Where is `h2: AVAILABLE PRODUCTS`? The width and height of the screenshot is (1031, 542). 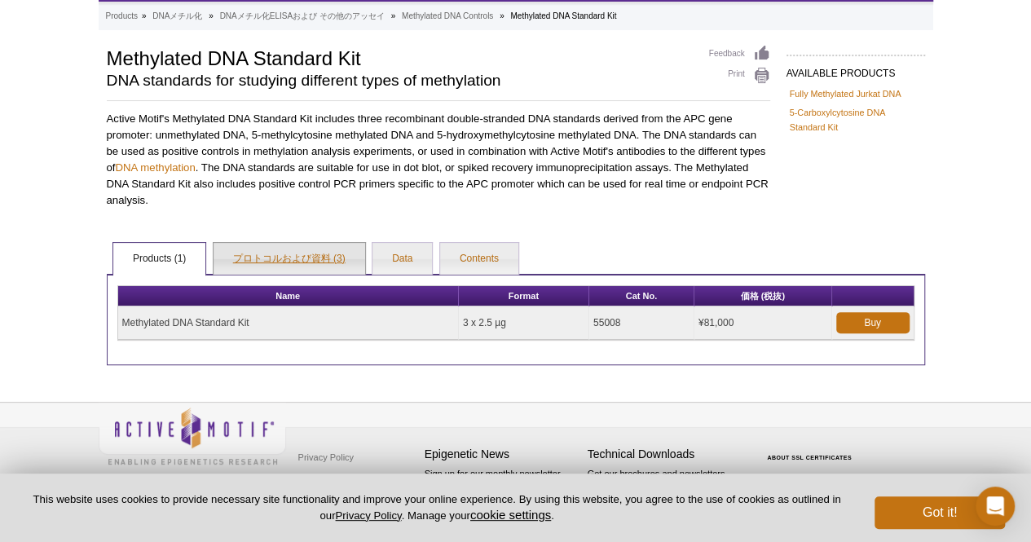
h2: AVAILABLE PRODUCTS is located at coordinates (855, 69).